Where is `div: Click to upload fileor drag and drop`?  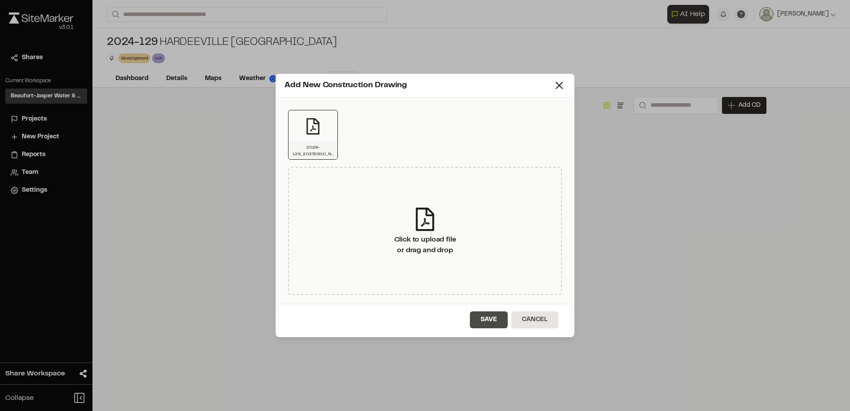
div: Click to upload fileor drag and drop is located at coordinates (425, 231).